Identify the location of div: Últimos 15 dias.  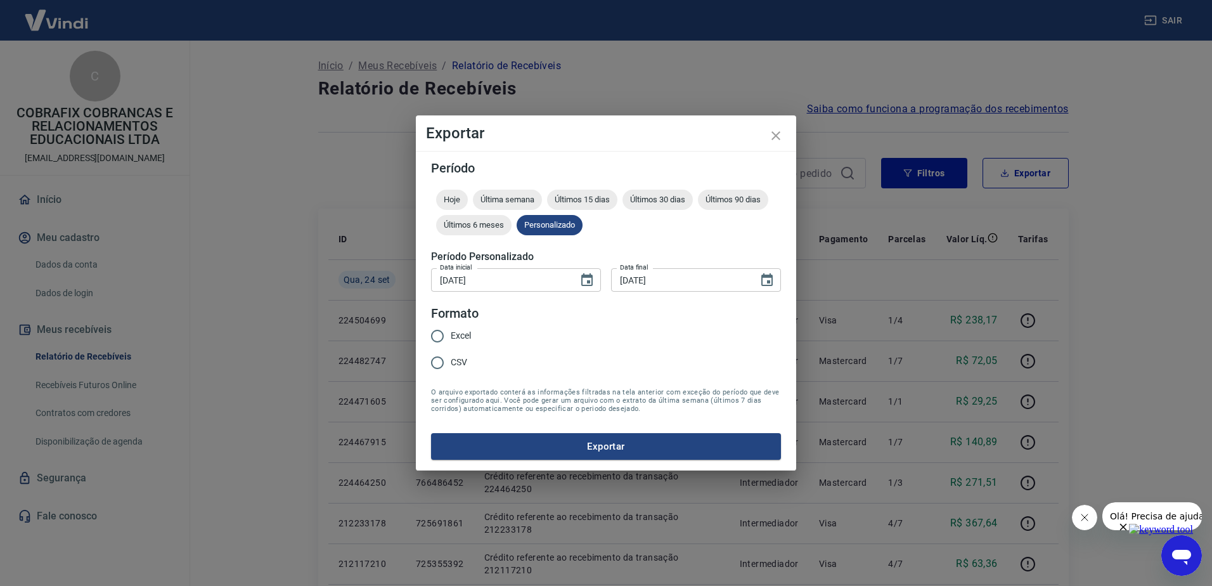
(582, 200).